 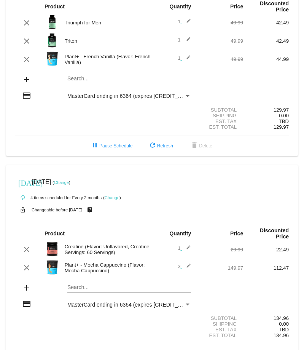 What do you see at coordinates (160, 146) in the screenshot?
I see `button: Refresh` at bounding box center [160, 146].